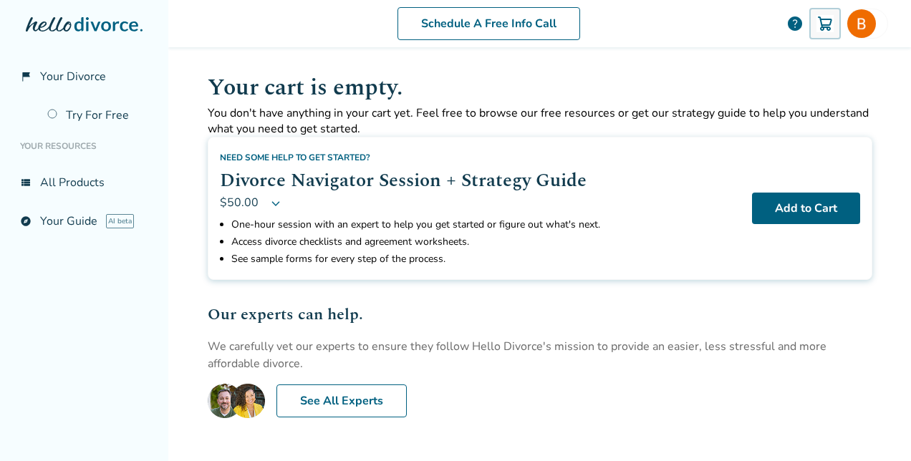 Image resolution: width=911 pixels, height=461 pixels. What do you see at coordinates (84, 221) in the screenshot?
I see `a: exploreYour GuideAI beta` at bounding box center [84, 221].